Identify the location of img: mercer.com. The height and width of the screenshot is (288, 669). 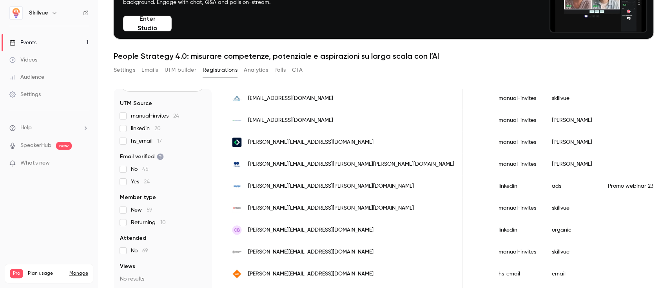
(237, 164).